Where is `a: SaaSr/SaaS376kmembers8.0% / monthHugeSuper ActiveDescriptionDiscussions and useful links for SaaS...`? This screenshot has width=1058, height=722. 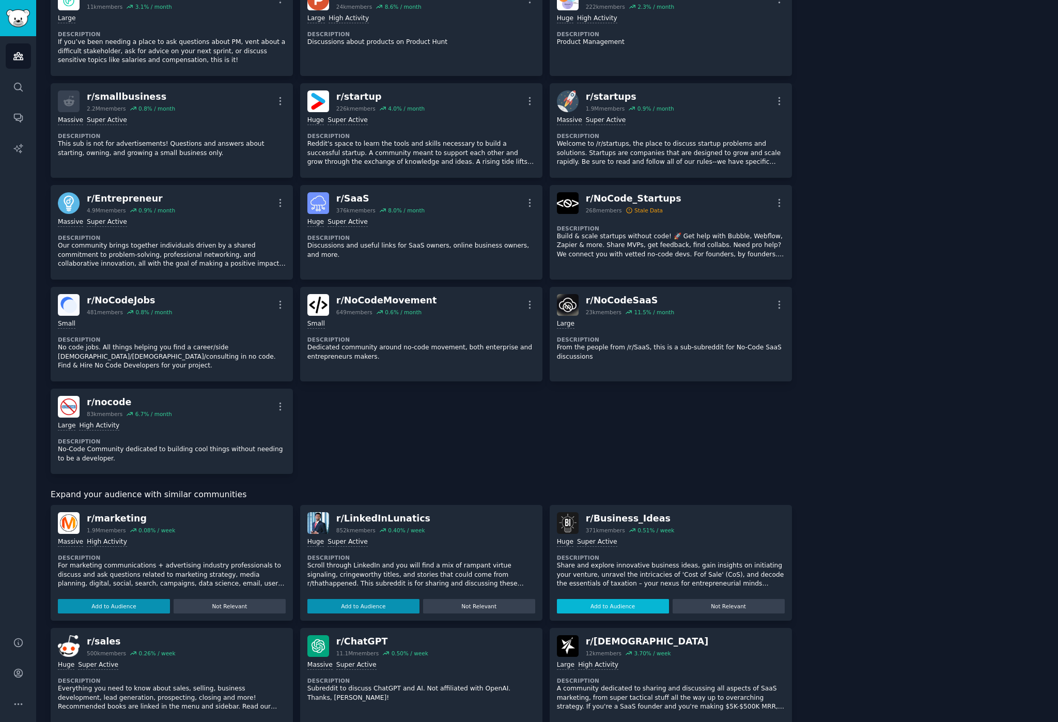
a: SaaSr/SaaS376kmembers8.0% / monthHugeSuper ActiveDescriptionDiscussions and useful links for SaaS... is located at coordinates (421, 232).